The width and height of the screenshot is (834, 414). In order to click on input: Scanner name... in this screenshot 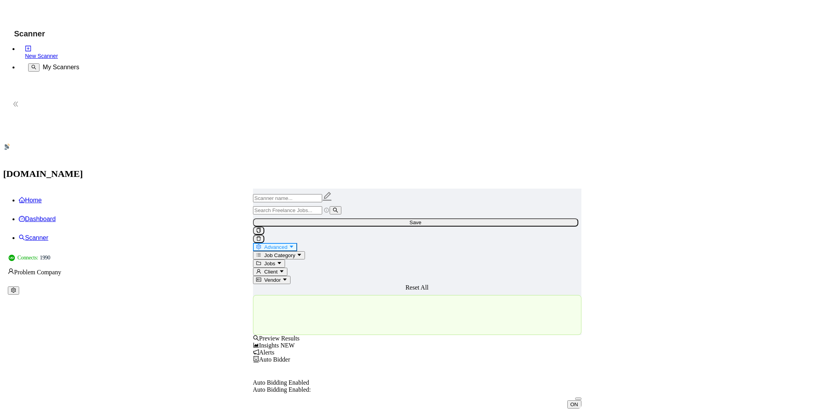, I will do `click(287, 198)`.